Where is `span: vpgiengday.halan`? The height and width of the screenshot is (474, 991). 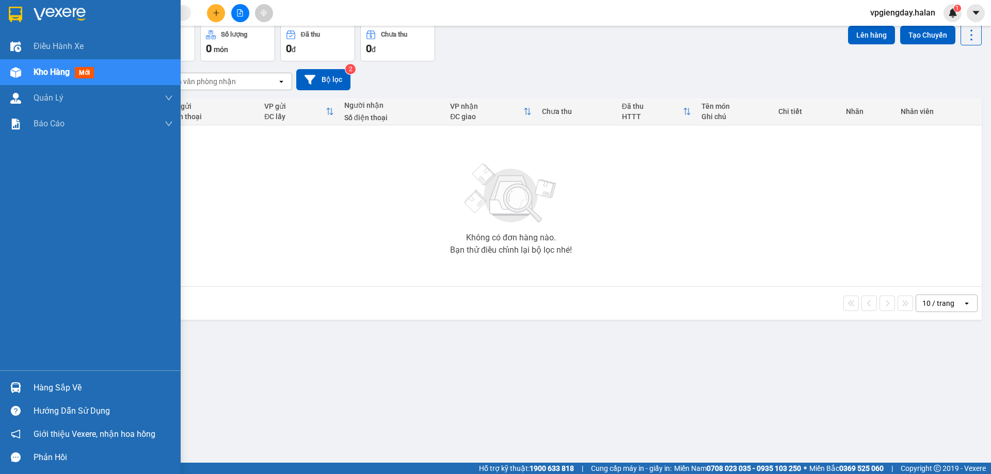
span: vpgiengday.halan is located at coordinates (902, 12).